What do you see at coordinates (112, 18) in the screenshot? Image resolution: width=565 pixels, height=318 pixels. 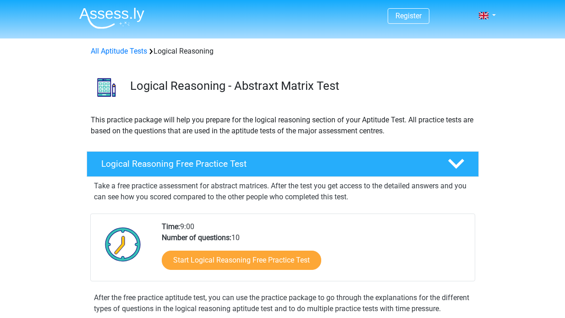 I see `img: Assessly` at bounding box center [112, 18].